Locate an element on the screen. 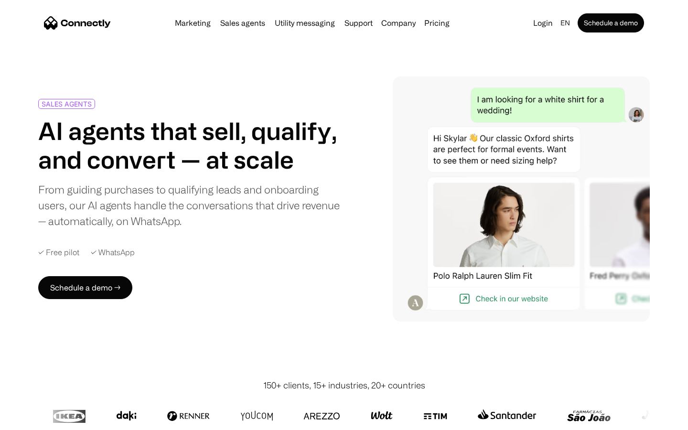 This screenshot has width=688, height=430. div: 150+ clients, 15+ industries, 20+ countries is located at coordinates (344, 385).